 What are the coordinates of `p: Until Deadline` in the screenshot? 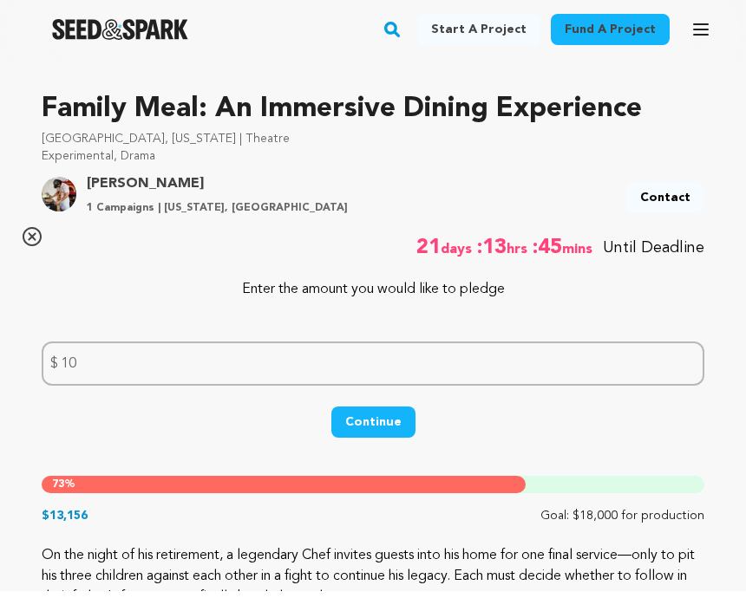 It's located at (653, 255).